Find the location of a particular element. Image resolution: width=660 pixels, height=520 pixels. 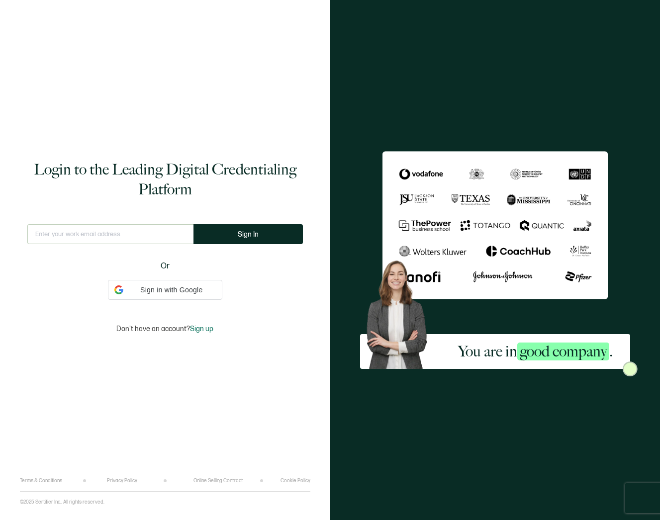

a: Cookie Policy is located at coordinates (296, 481).